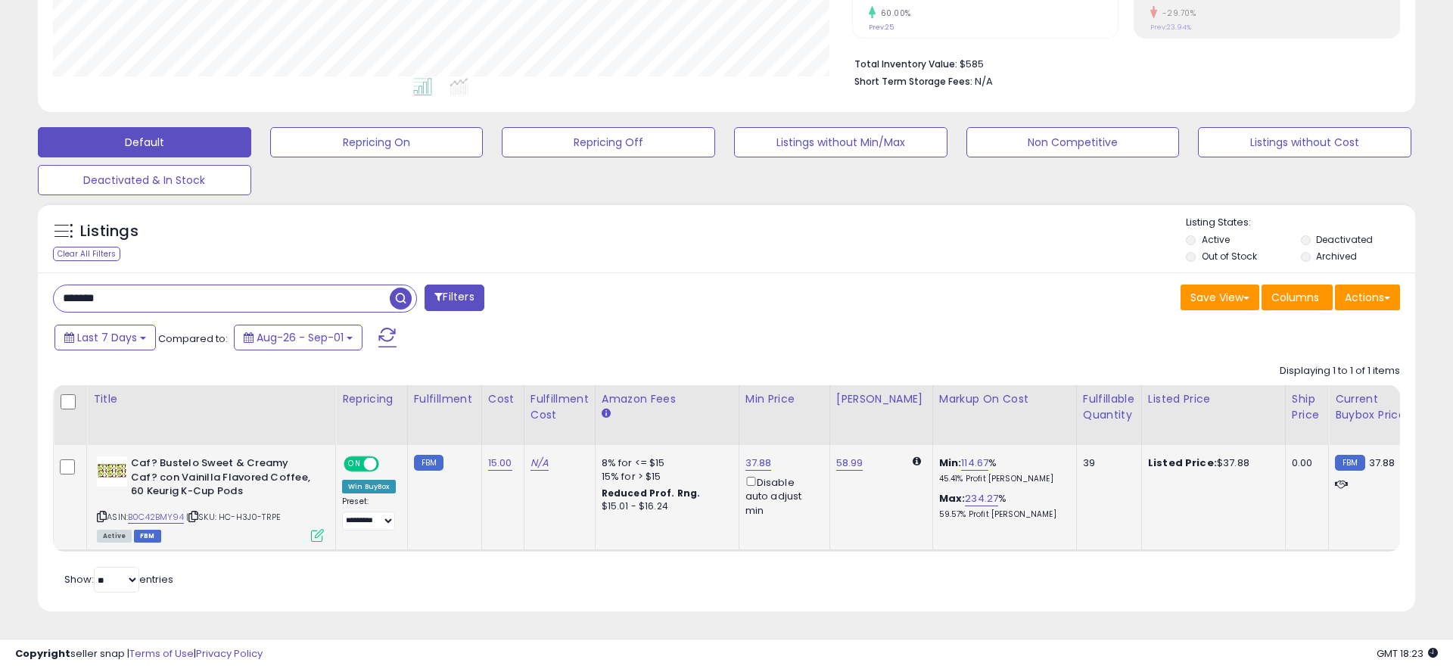  What do you see at coordinates (1211, 463) in the screenshot?
I see `div: $37.88` at bounding box center [1211, 463].